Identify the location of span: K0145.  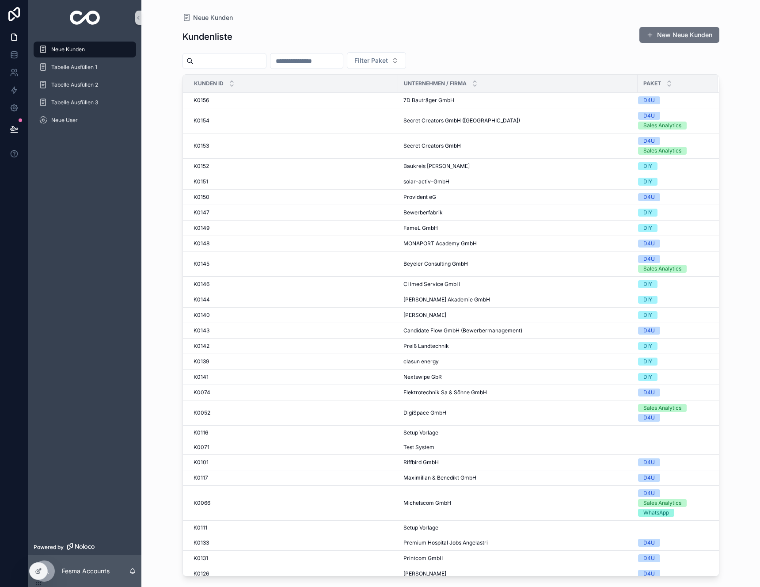
(202, 264).